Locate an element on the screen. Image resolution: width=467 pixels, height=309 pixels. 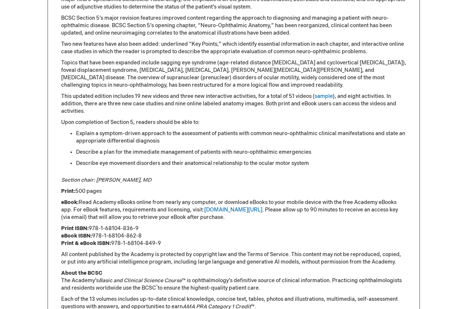
strong: eBook ISBN: is located at coordinates (76, 236).